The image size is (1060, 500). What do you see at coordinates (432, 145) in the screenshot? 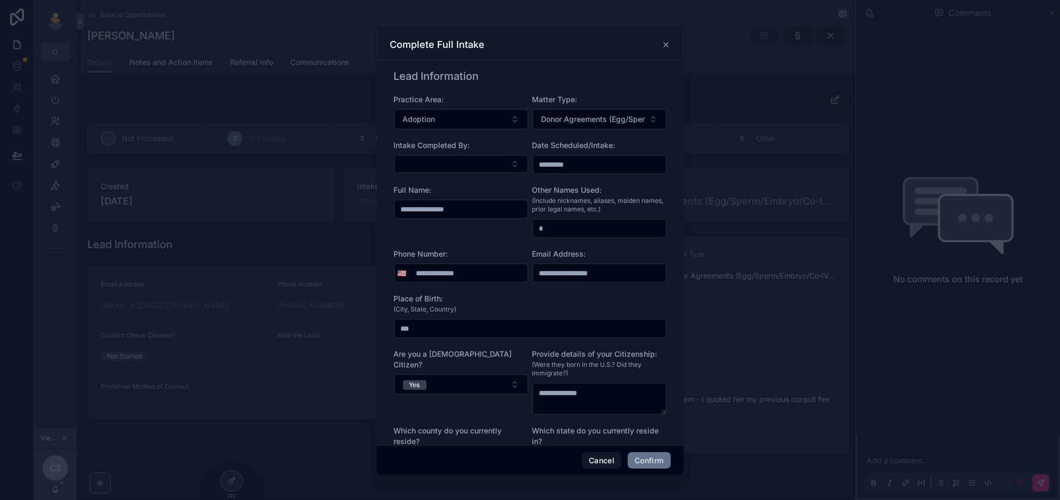
I see `span: Intake Completed By:` at bounding box center [432, 145].